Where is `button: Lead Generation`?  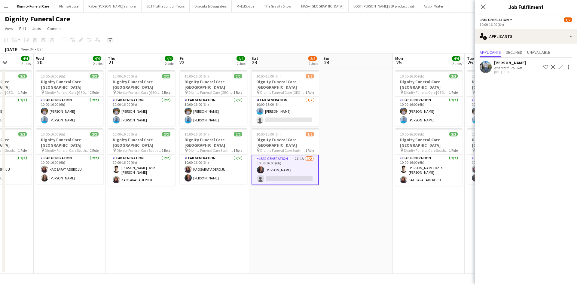
button: Lead Generation is located at coordinates (497, 20).